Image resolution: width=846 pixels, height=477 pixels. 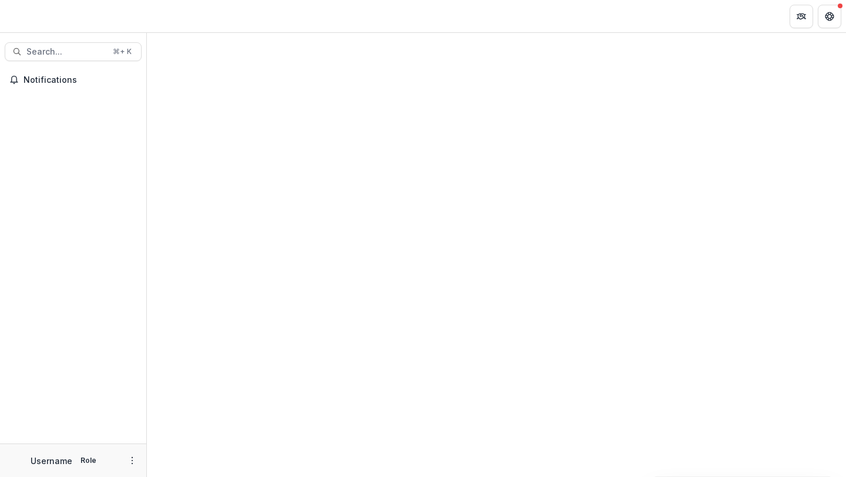 I want to click on button: Partners, so click(x=801, y=16).